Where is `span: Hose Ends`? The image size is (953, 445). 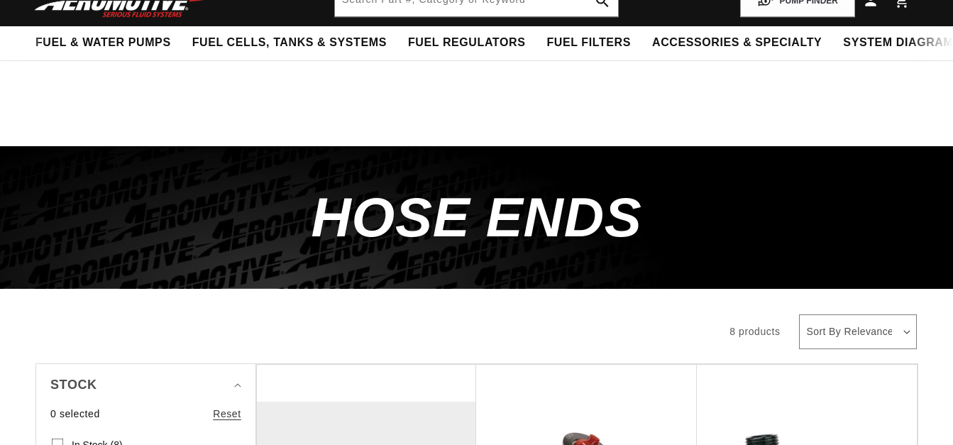 span: Hose Ends is located at coordinates (477, 217).